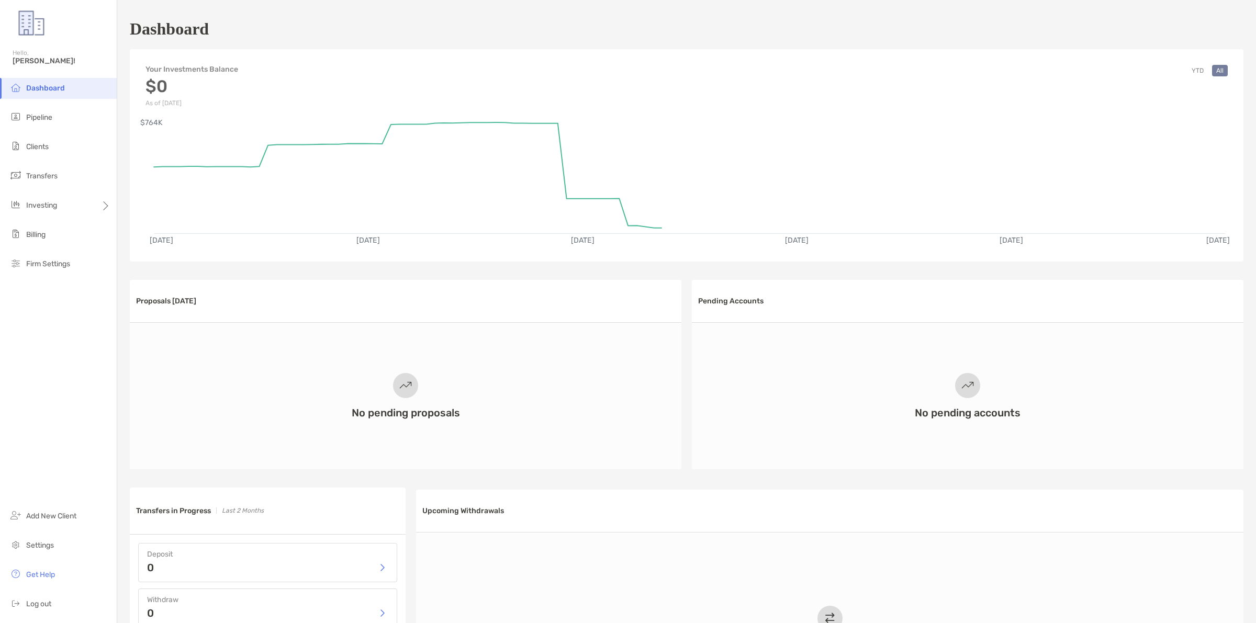  What do you see at coordinates (16, 603) in the screenshot?
I see `img: logout icon` at bounding box center [16, 603].